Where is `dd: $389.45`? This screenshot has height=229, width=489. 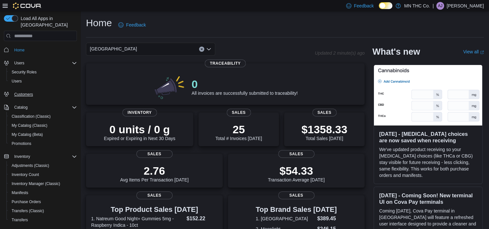
dd: $389.45 is located at coordinates (327, 218).